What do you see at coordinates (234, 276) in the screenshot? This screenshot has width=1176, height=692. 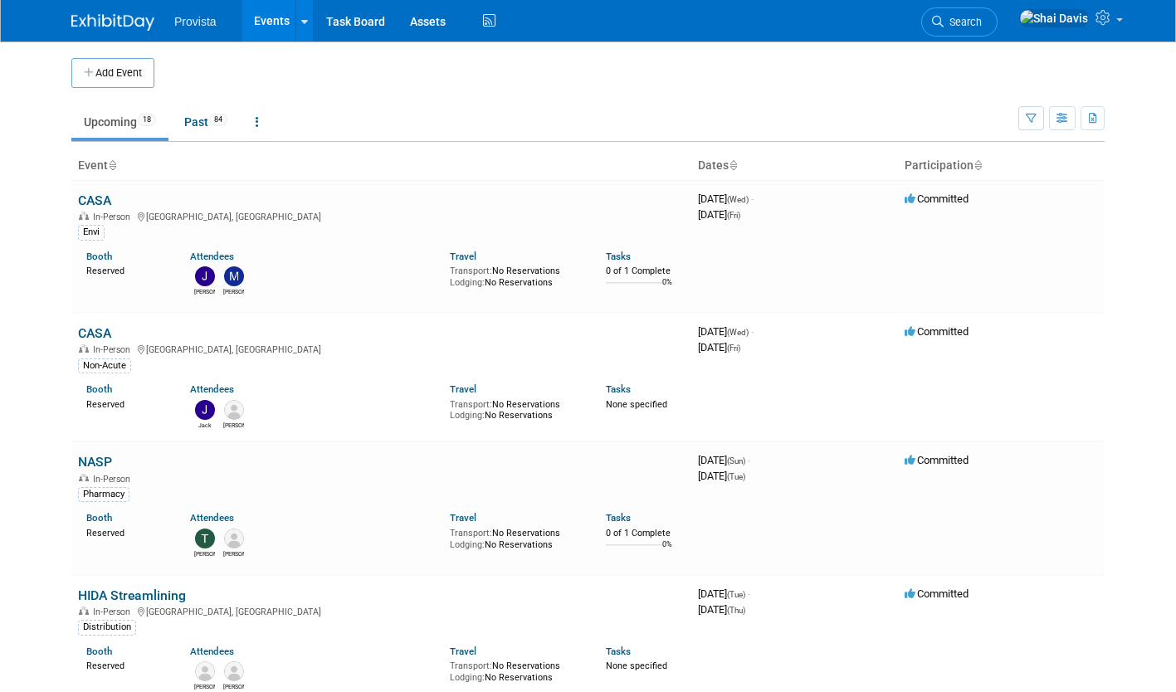 I see `img: Mitchell Bowman` at bounding box center [234, 276].